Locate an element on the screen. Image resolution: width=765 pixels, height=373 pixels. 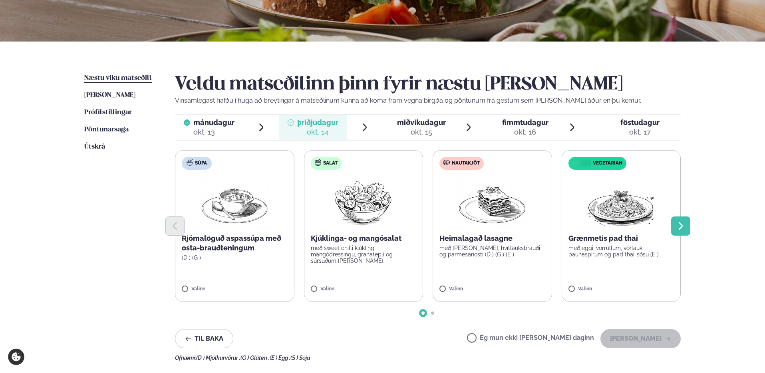
p: Vinsamlegast hafðu í huga að breytingar á matseðlinum kunna að koma fram vegna birgða og pöntunum... is located at coordinates (428, 101).